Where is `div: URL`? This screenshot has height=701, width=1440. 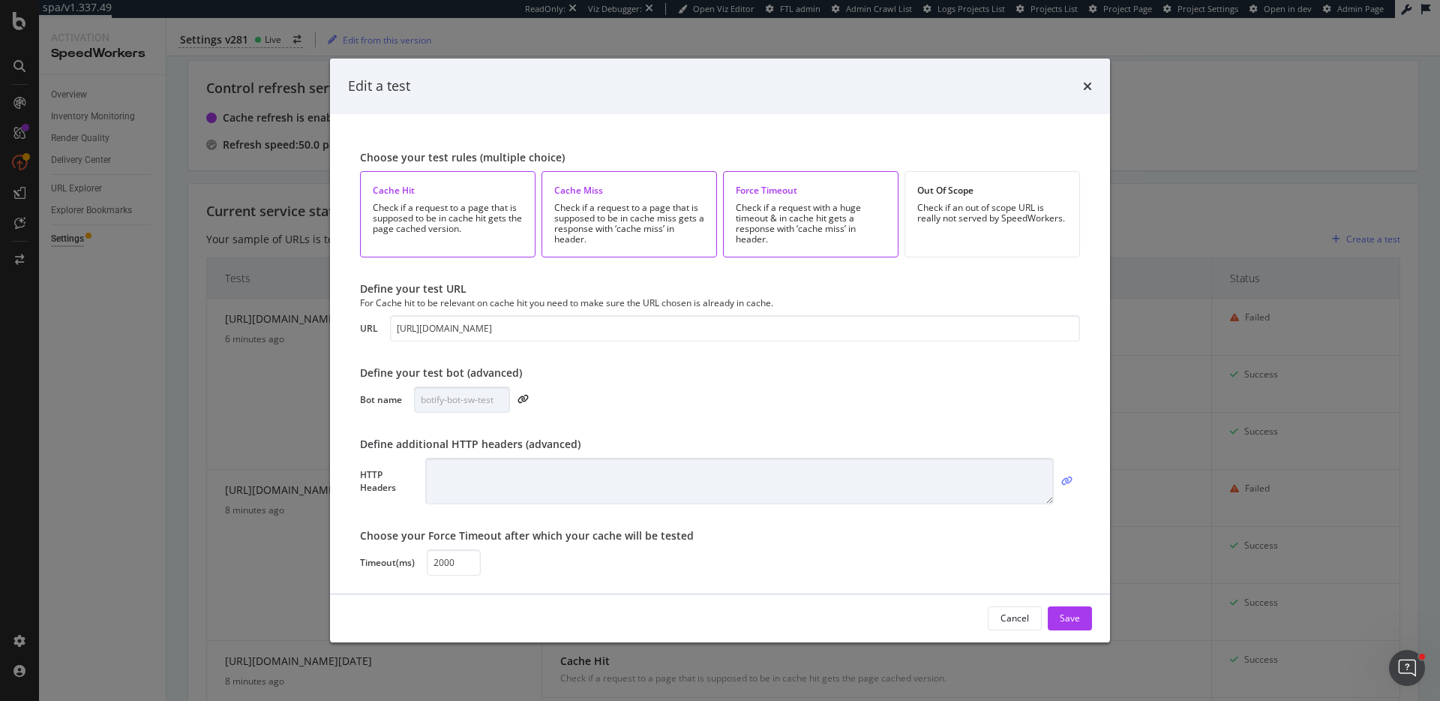
div: URL is located at coordinates (369, 328).